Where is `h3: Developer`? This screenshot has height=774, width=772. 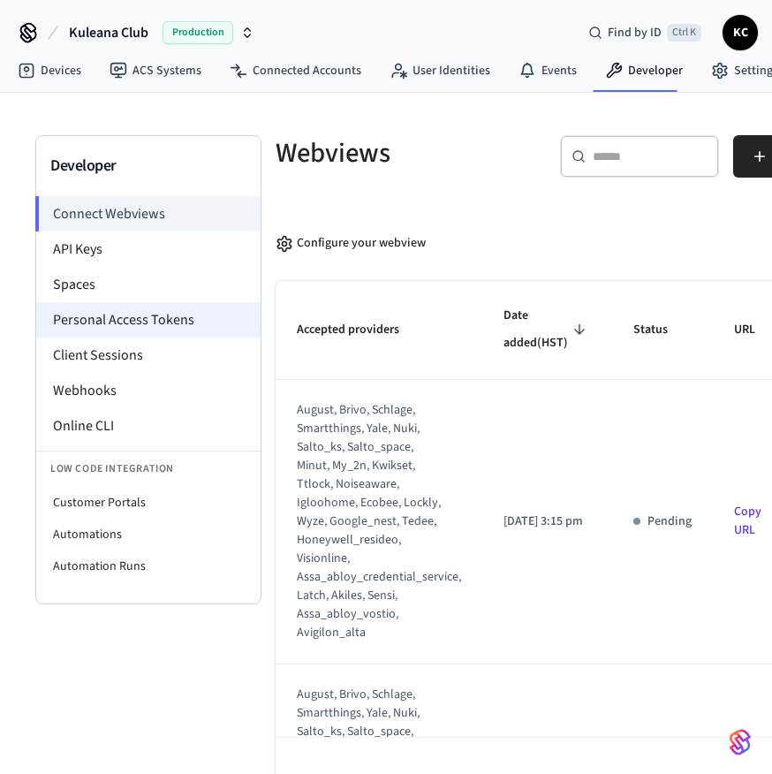
h3: Developer is located at coordinates (148, 166).